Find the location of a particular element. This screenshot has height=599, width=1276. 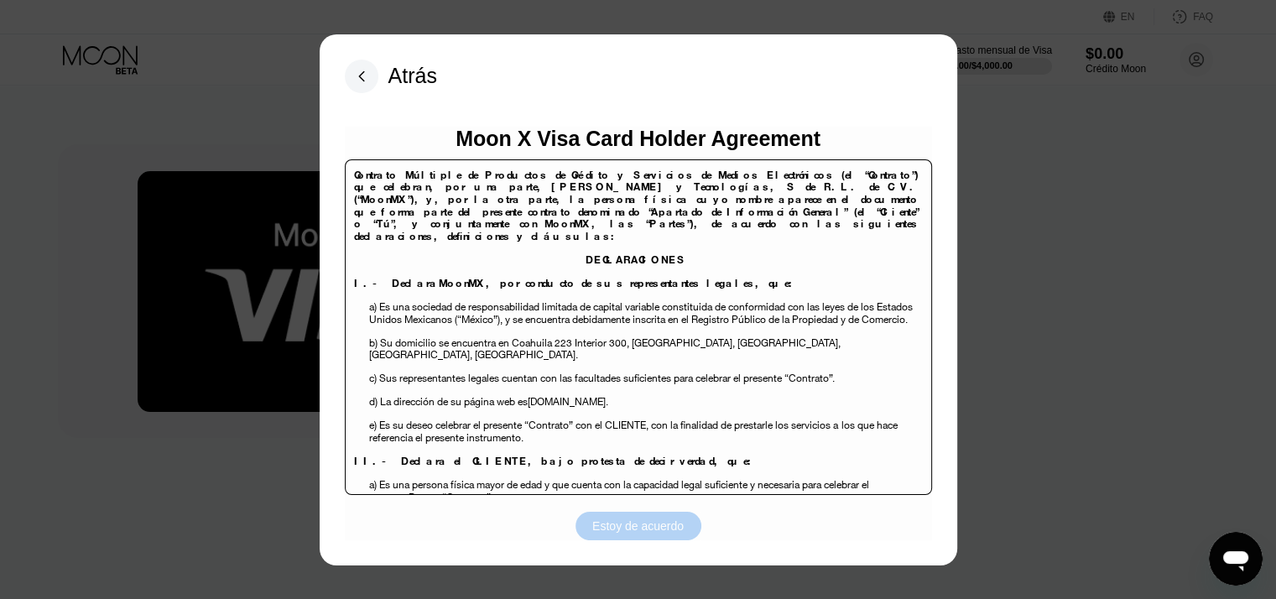

span: a) Es una persona física mayor de edad y que cuenta con la capacidad legal suficiente y necesaria... is located at coordinates (619, 491).